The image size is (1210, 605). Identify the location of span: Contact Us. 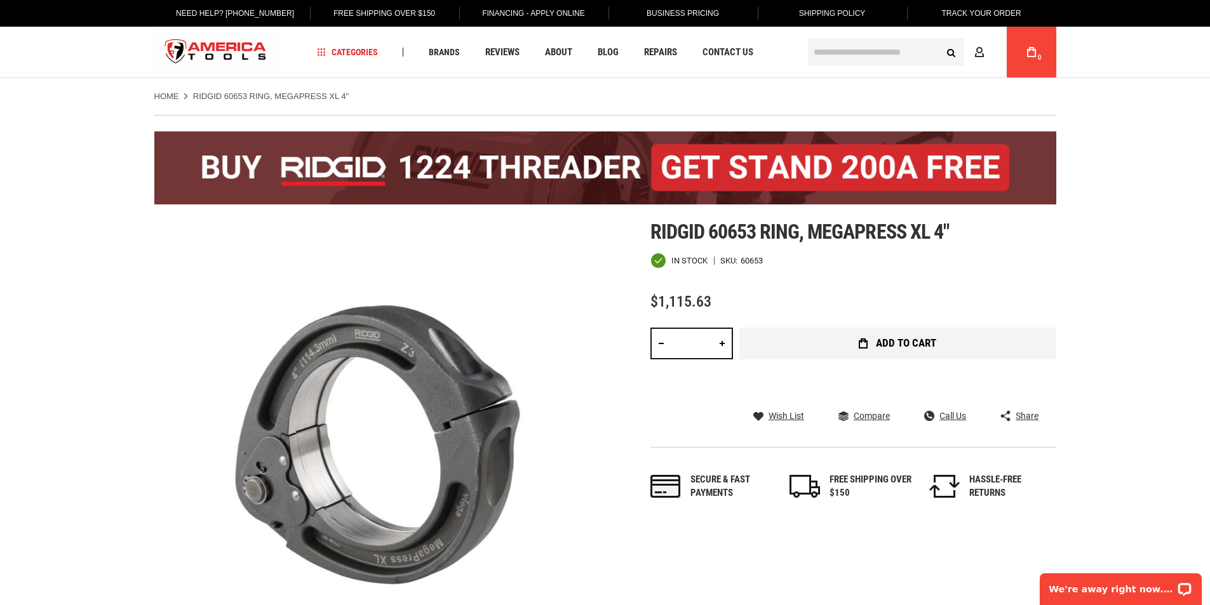
(728, 52).